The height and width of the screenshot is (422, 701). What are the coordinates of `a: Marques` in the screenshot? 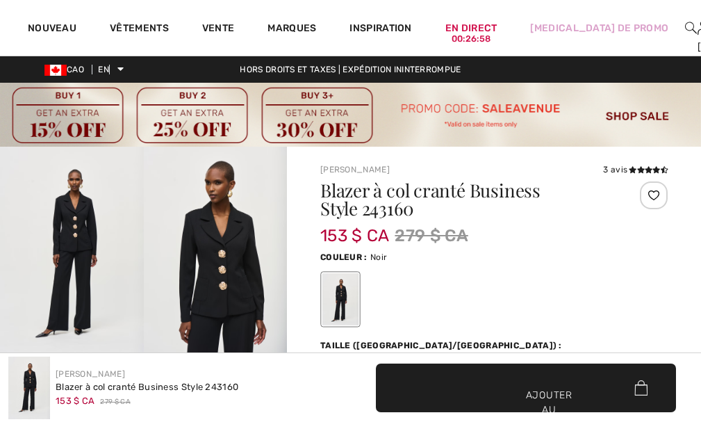 It's located at (292, 29).